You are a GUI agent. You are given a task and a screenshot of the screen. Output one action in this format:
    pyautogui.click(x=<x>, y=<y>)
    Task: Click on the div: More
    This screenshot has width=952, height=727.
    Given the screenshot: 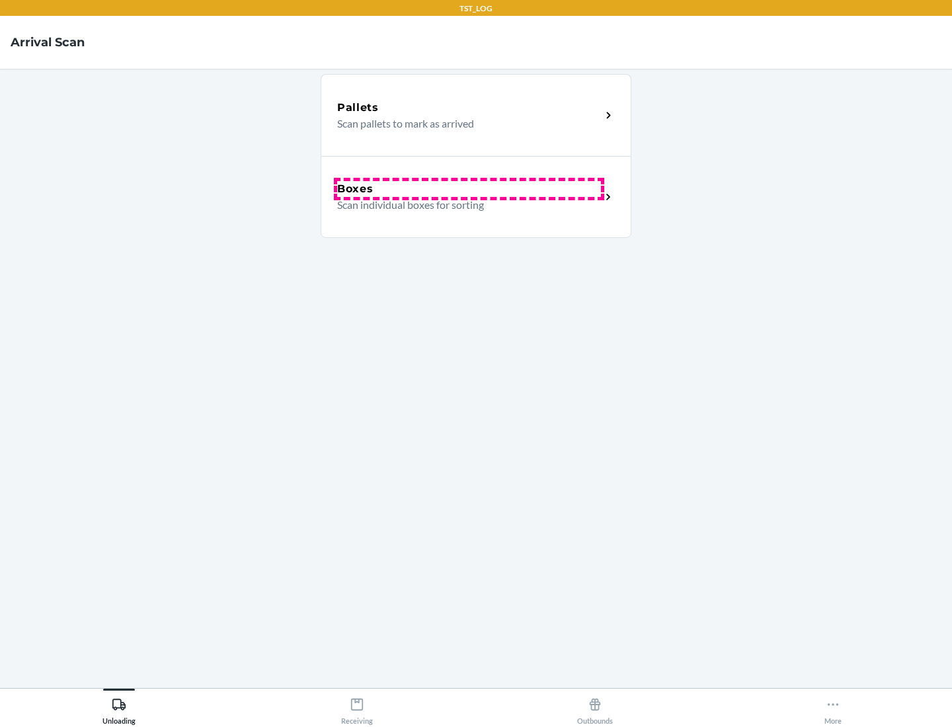 What is the action you would take?
    pyautogui.click(x=833, y=708)
    